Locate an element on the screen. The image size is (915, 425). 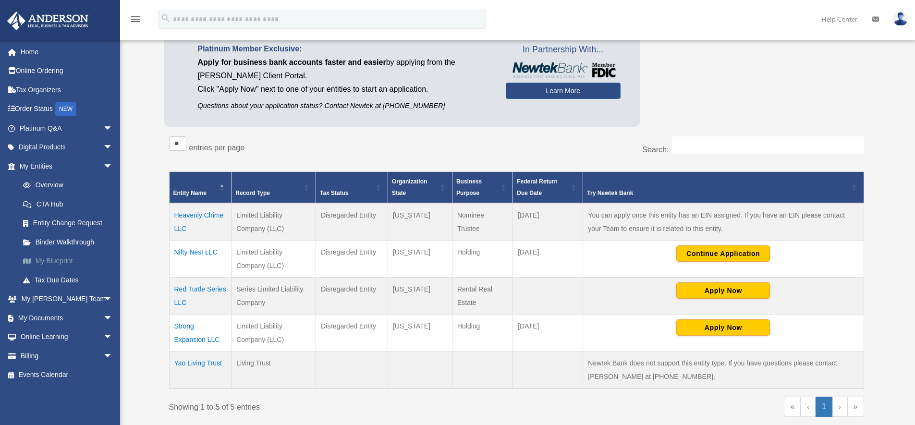
a: Digital Productsarrow_drop_down is located at coordinates (67, 147).